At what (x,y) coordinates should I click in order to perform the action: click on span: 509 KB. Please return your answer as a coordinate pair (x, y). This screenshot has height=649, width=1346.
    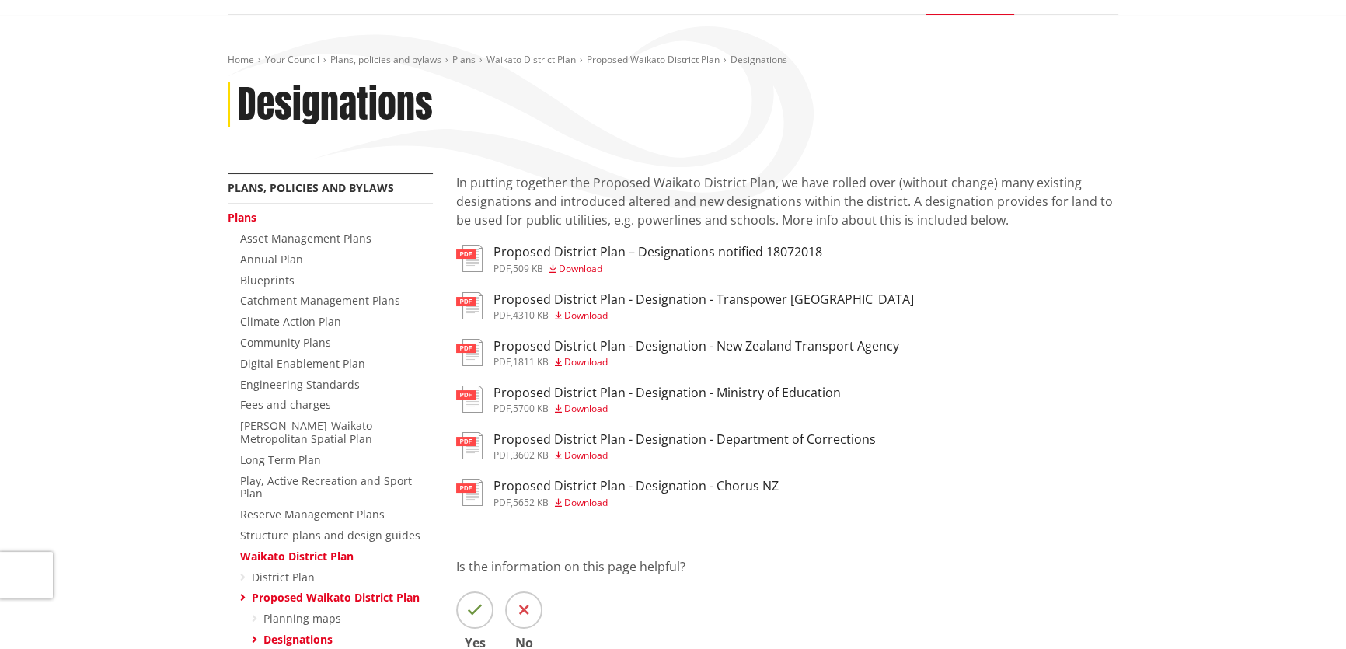
    Looking at the image, I should click on (528, 268).